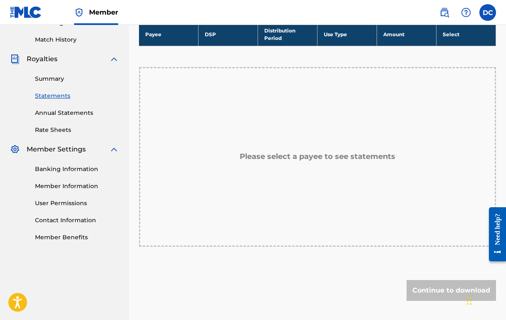 The width and height of the screenshot is (506, 320). What do you see at coordinates (77, 169) in the screenshot?
I see `a: Banking Information` at bounding box center [77, 169].